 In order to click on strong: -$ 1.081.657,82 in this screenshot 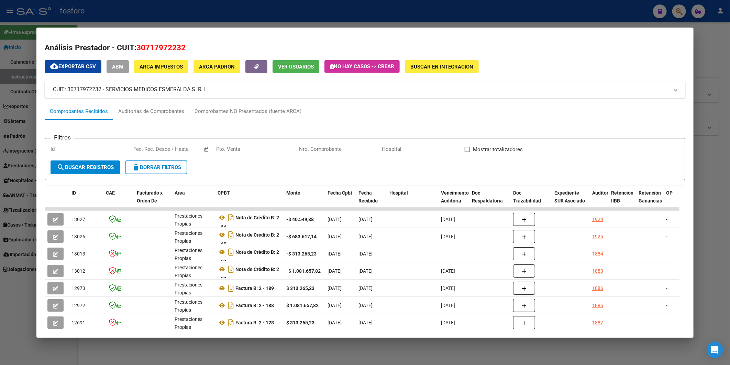, I will do `click(304, 271)`.